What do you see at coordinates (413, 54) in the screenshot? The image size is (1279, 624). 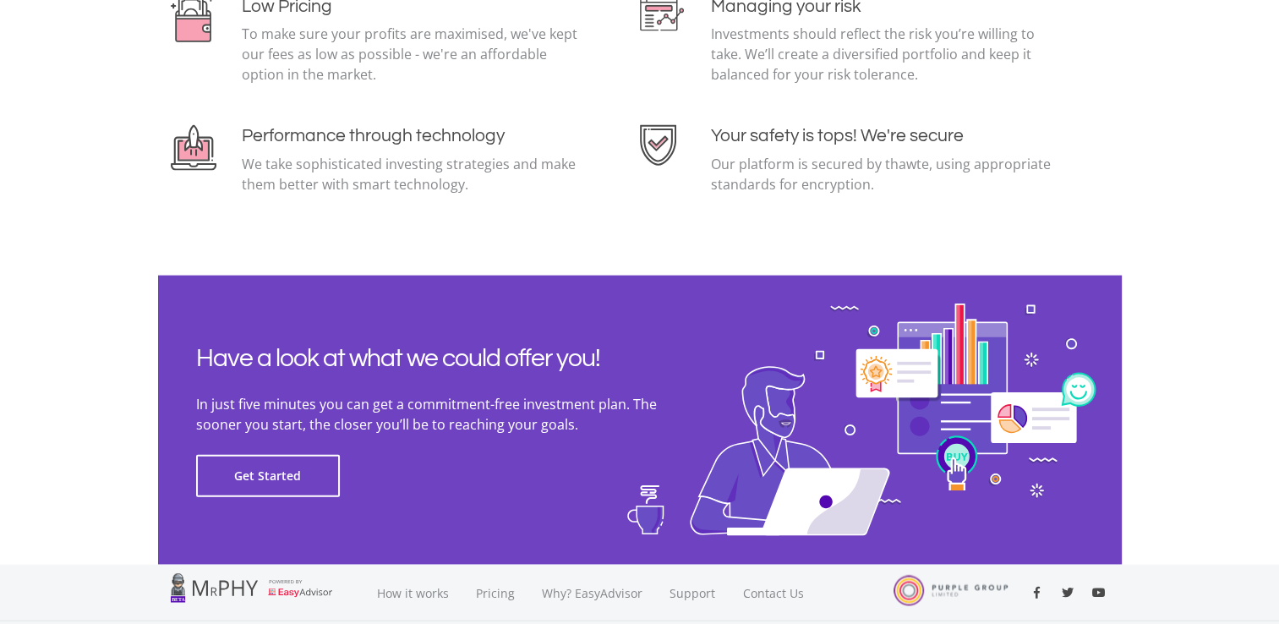 I see `p: To make sure your profits are maximised, we've kept our fees as low as possible - we're an afford...` at bounding box center [413, 54].